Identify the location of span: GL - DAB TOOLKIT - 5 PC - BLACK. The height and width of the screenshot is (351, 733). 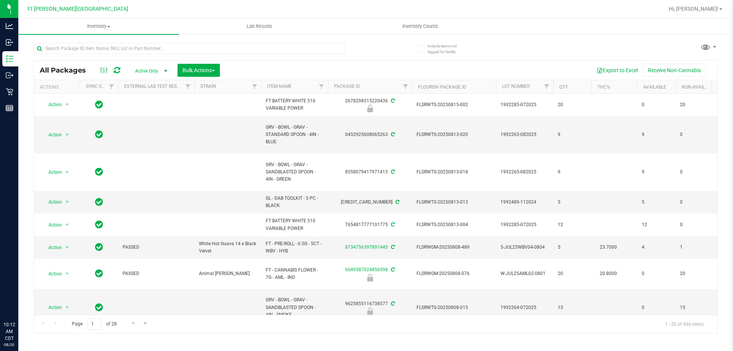
(295, 202).